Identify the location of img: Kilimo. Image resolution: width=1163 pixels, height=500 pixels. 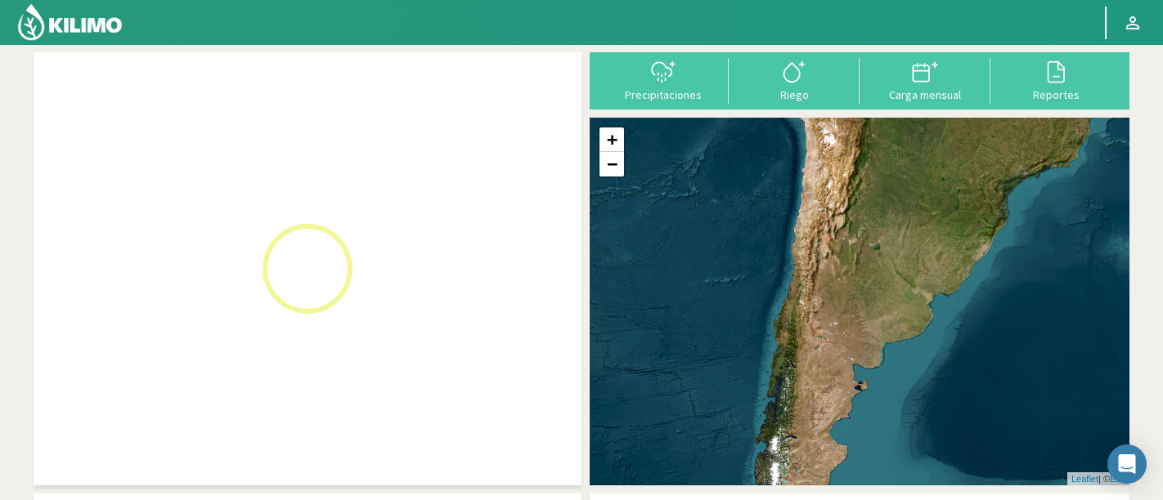
(69, 22).